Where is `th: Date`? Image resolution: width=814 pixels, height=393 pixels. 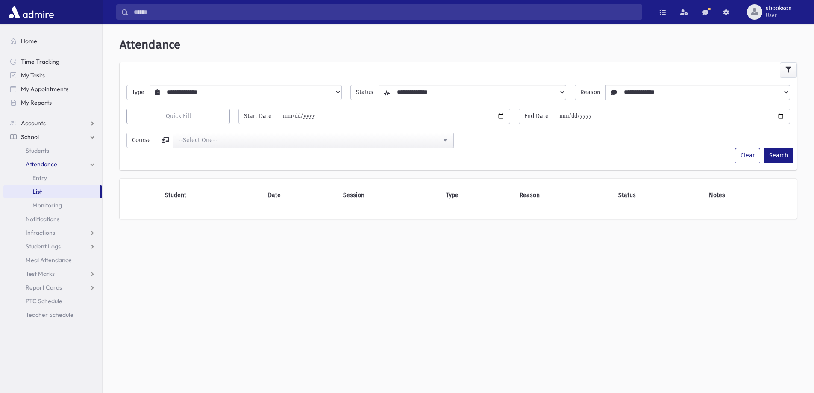 th: Date is located at coordinates (300, 195).